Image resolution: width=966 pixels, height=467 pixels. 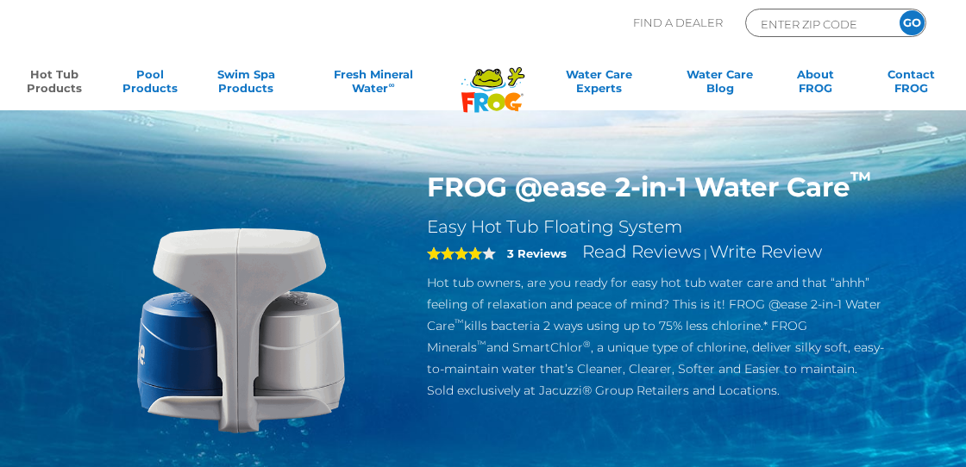 I want to click on a: Hot TubProducts, so click(x=54, y=84).